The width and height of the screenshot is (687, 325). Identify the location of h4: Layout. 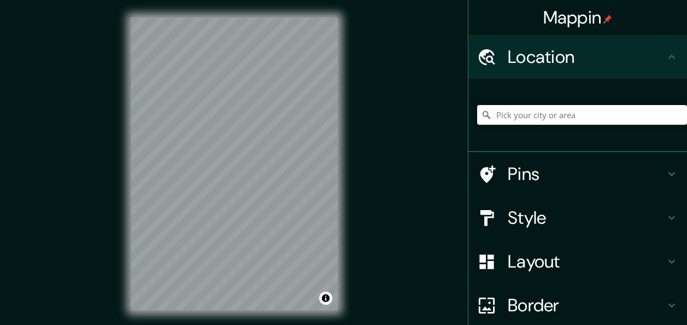
(587, 261).